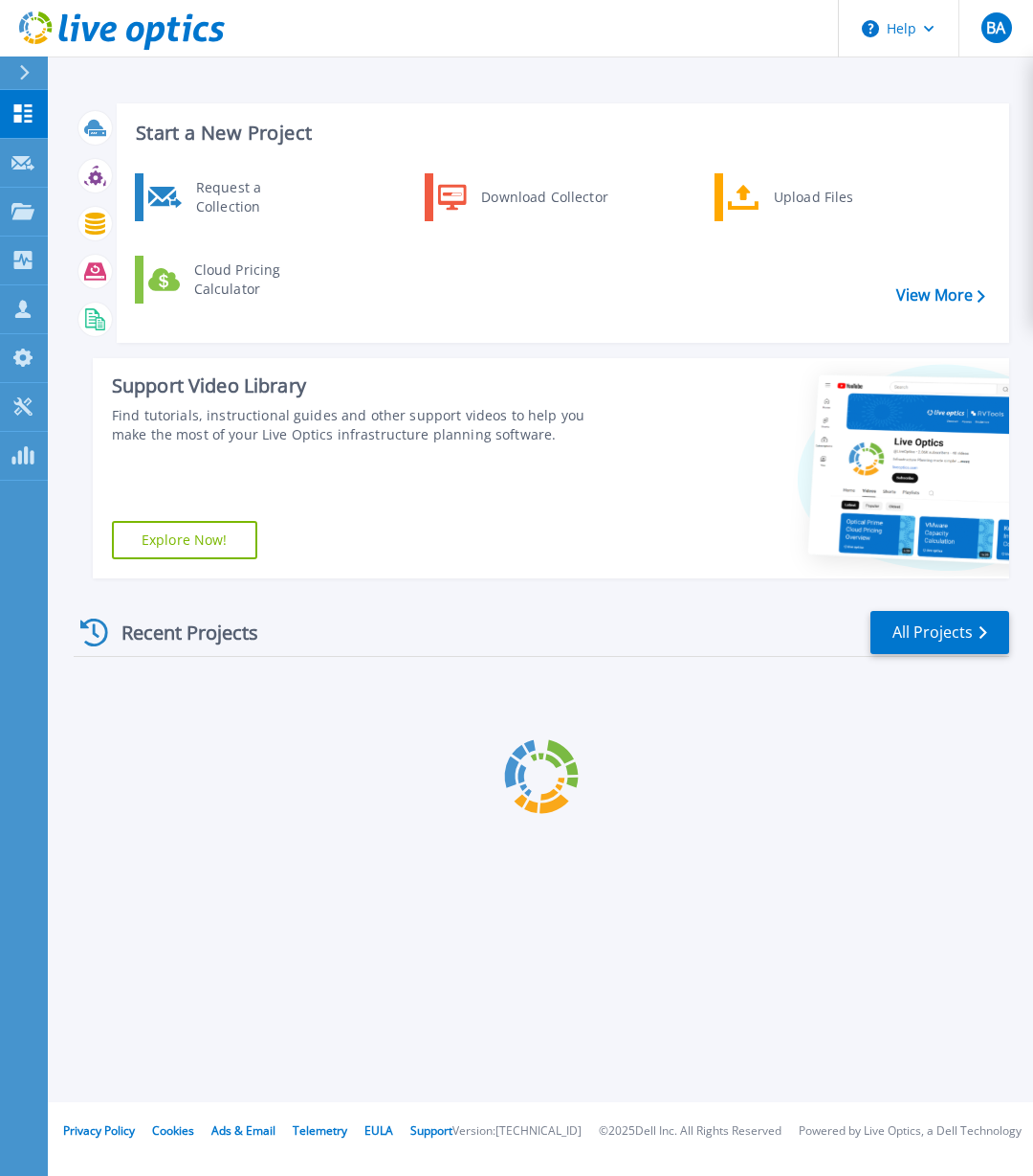 The height and width of the screenshot is (1176, 1033). Describe the element at coordinates (996, 27) in the screenshot. I see `span: BA` at that location.